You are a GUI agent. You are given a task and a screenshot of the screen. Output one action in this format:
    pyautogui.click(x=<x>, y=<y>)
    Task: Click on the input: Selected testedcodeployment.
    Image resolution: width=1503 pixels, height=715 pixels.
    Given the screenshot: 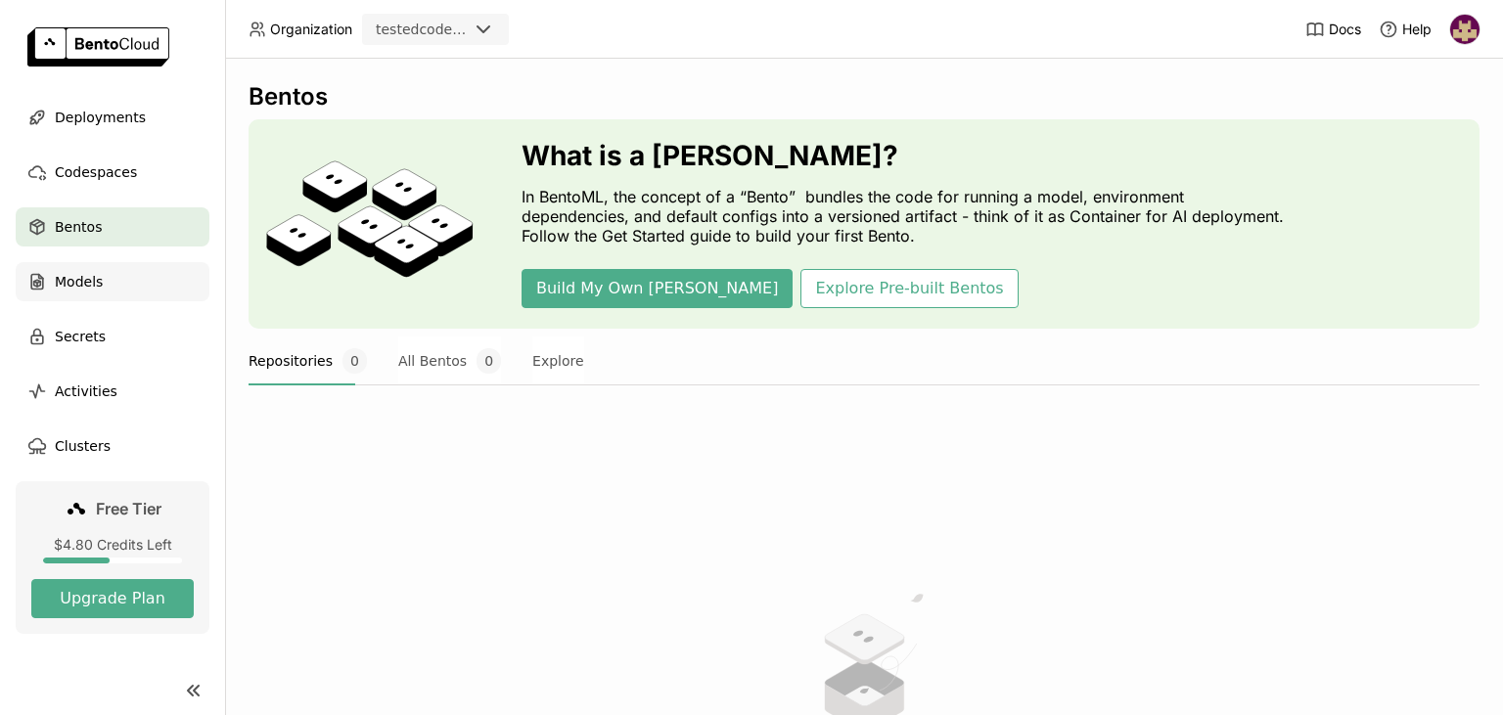 What is the action you would take?
    pyautogui.click(x=471, y=30)
    